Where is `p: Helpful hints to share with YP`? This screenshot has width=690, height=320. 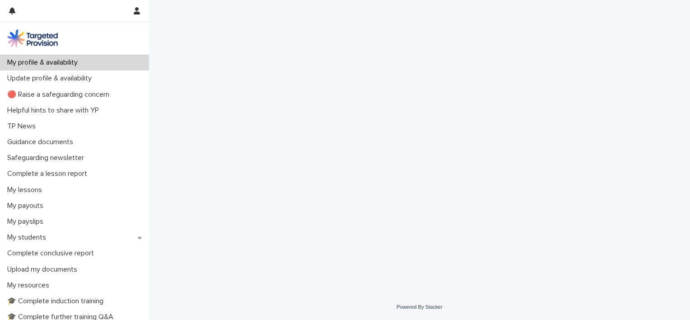 p: Helpful hints to share with YP is located at coordinates (55, 110).